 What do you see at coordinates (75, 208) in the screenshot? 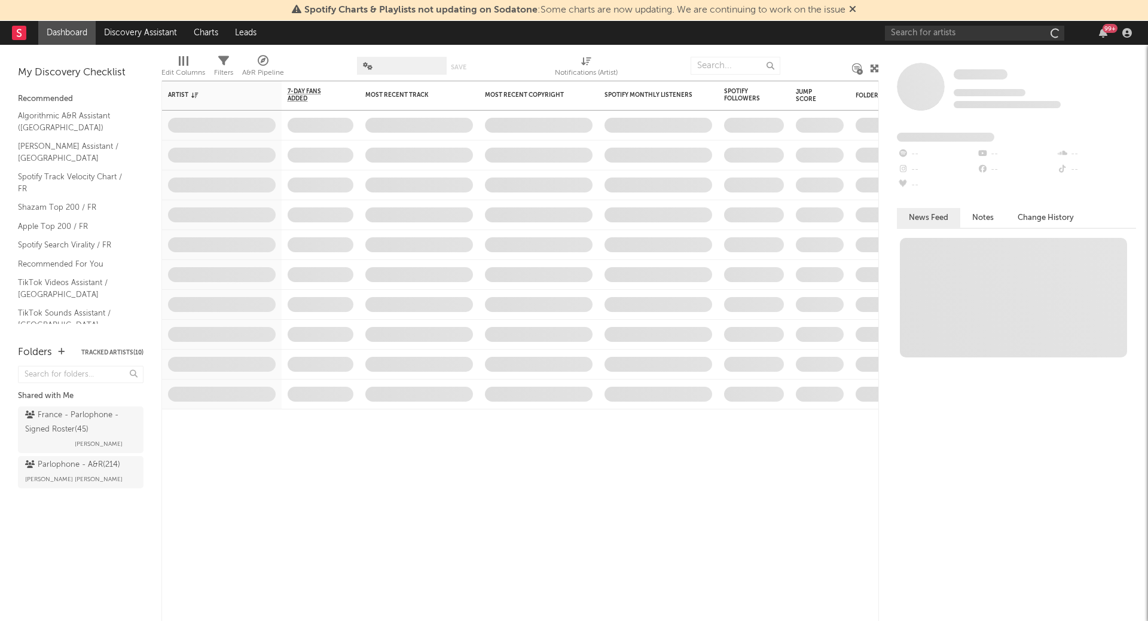
I see `a: Shazam Top 200 / FR` at bounding box center [75, 208].